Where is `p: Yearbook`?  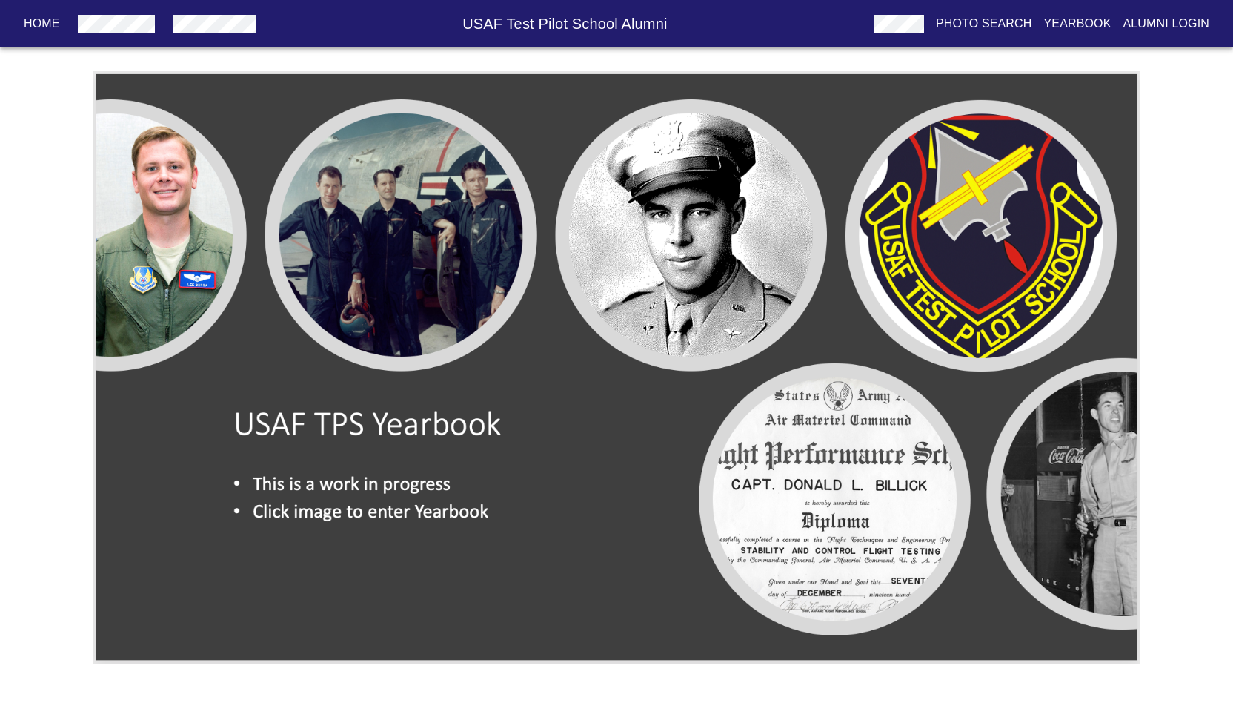 p: Yearbook is located at coordinates (1077, 24).